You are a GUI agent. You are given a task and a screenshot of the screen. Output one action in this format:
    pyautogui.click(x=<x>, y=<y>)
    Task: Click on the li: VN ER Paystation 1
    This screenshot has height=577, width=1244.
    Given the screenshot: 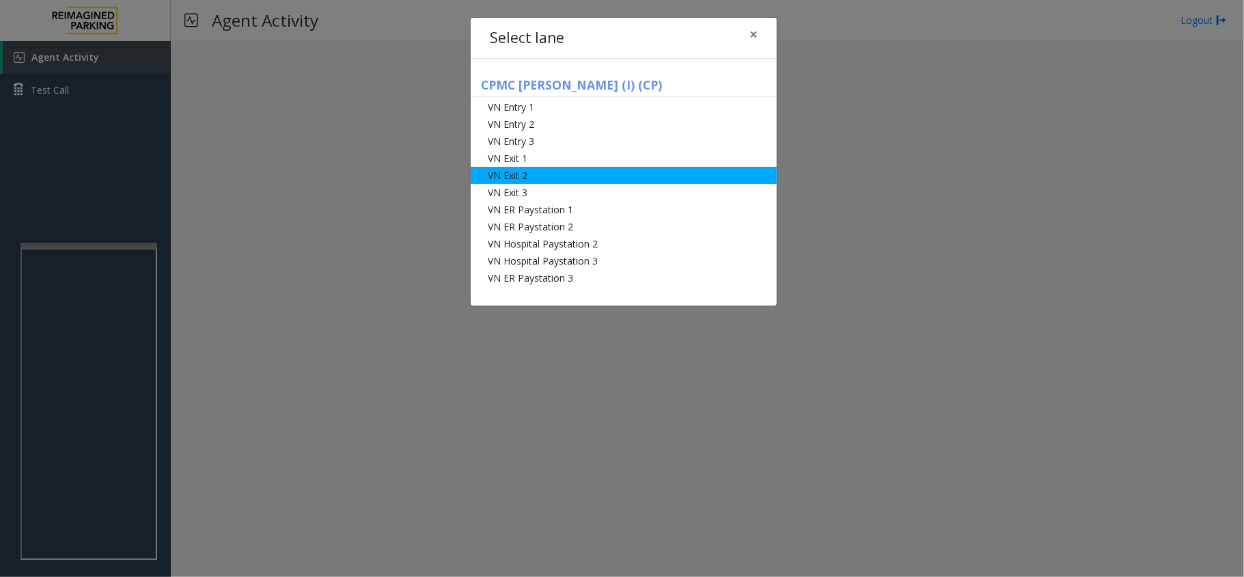 What is the action you would take?
    pyautogui.click(x=624, y=209)
    